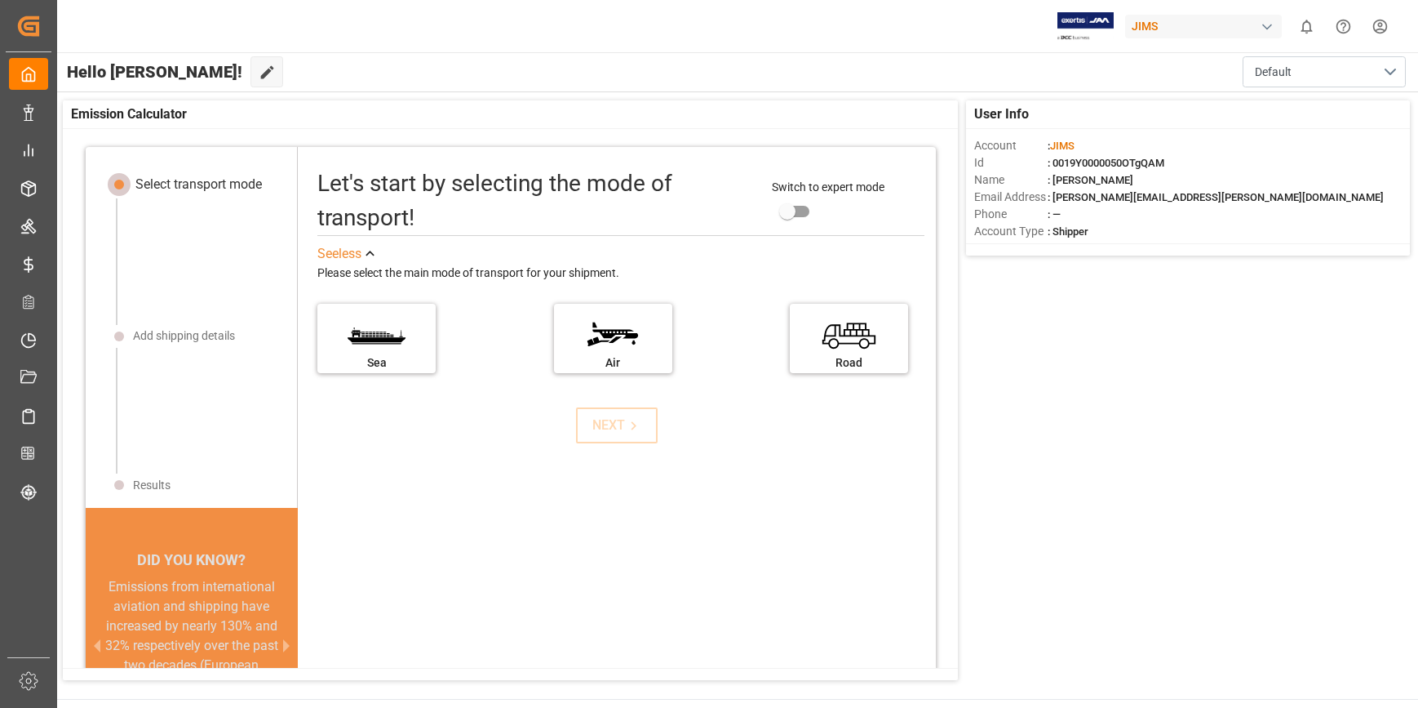 This screenshot has height=708, width=1418. What do you see at coordinates (1068, 231) in the screenshot?
I see `span: : Shipper` at bounding box center [1068, 231].